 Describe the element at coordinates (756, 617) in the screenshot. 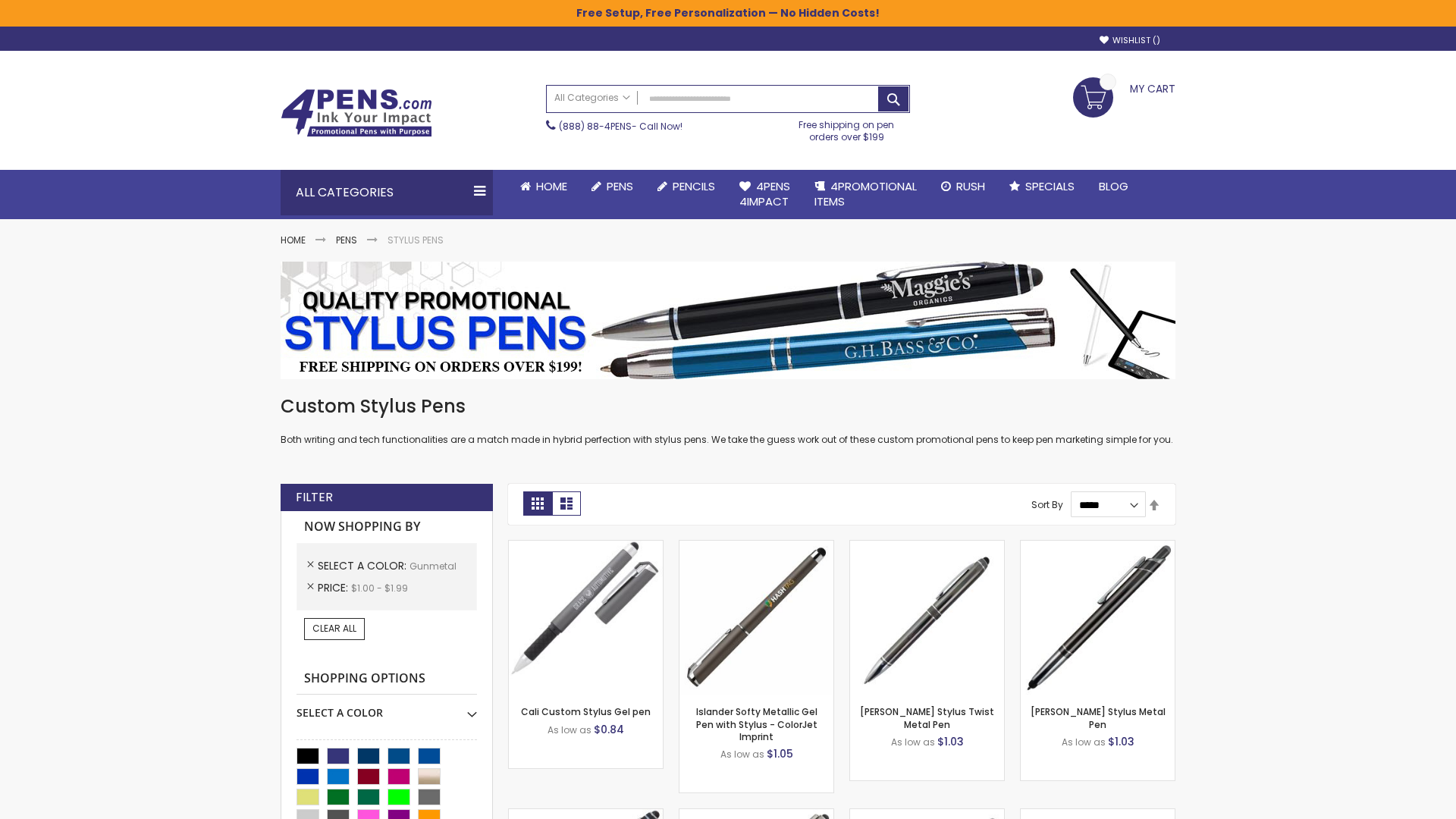

I see `img: Islander Softy Metallic Gel Pen with Stylus - ColorJet Imprint-Gunmetal` at that location.